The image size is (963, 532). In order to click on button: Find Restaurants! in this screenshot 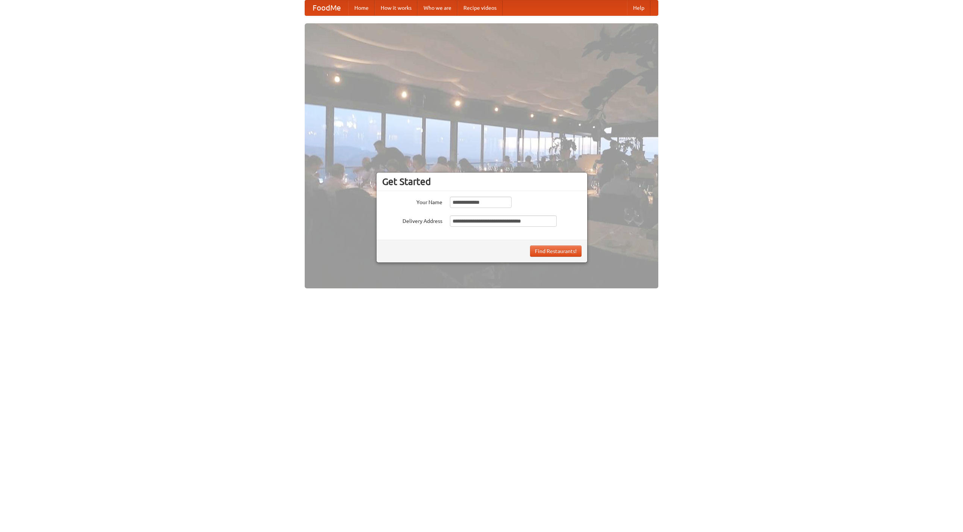, I will do `click(556, 251)`.